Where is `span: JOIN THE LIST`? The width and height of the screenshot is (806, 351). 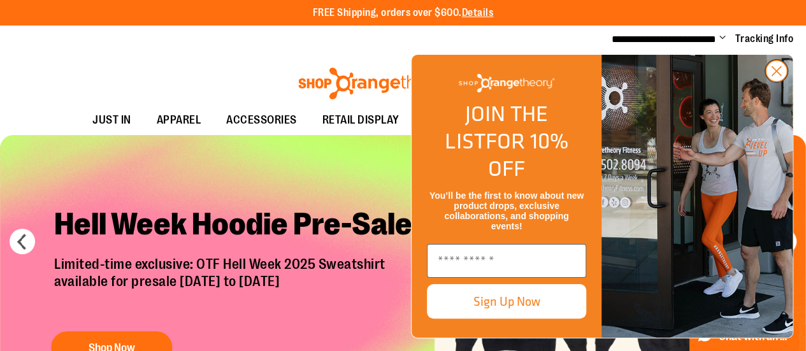 span: JOIN THE LIST is located at coordinates (497, 127).